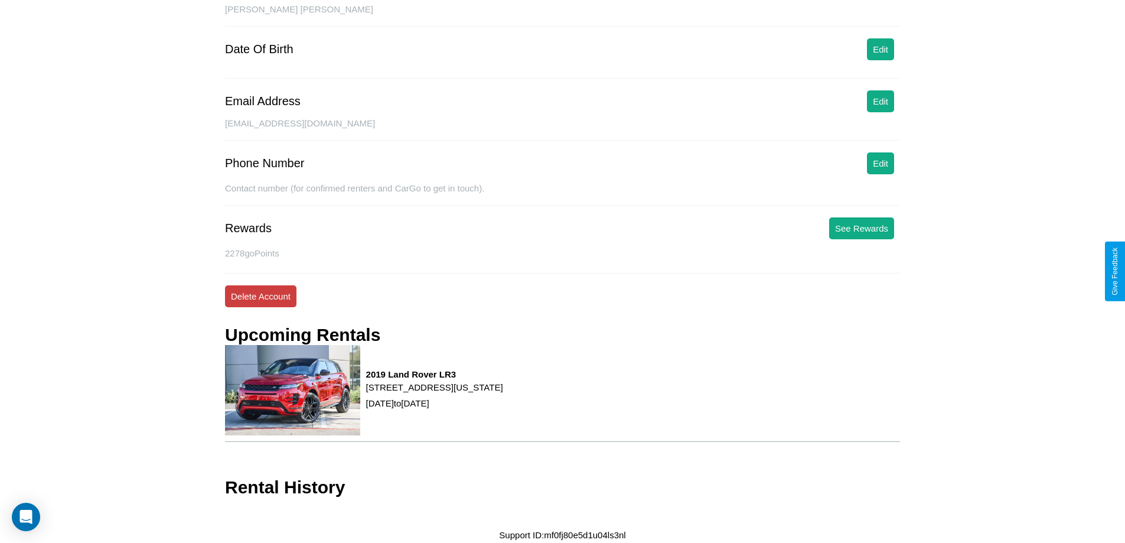 The image size is (1125, 543). What do you see at coordinates (562, 253) in the screenshot?
I see `p: 2278 goPoints` at bounding box center [562, 253].